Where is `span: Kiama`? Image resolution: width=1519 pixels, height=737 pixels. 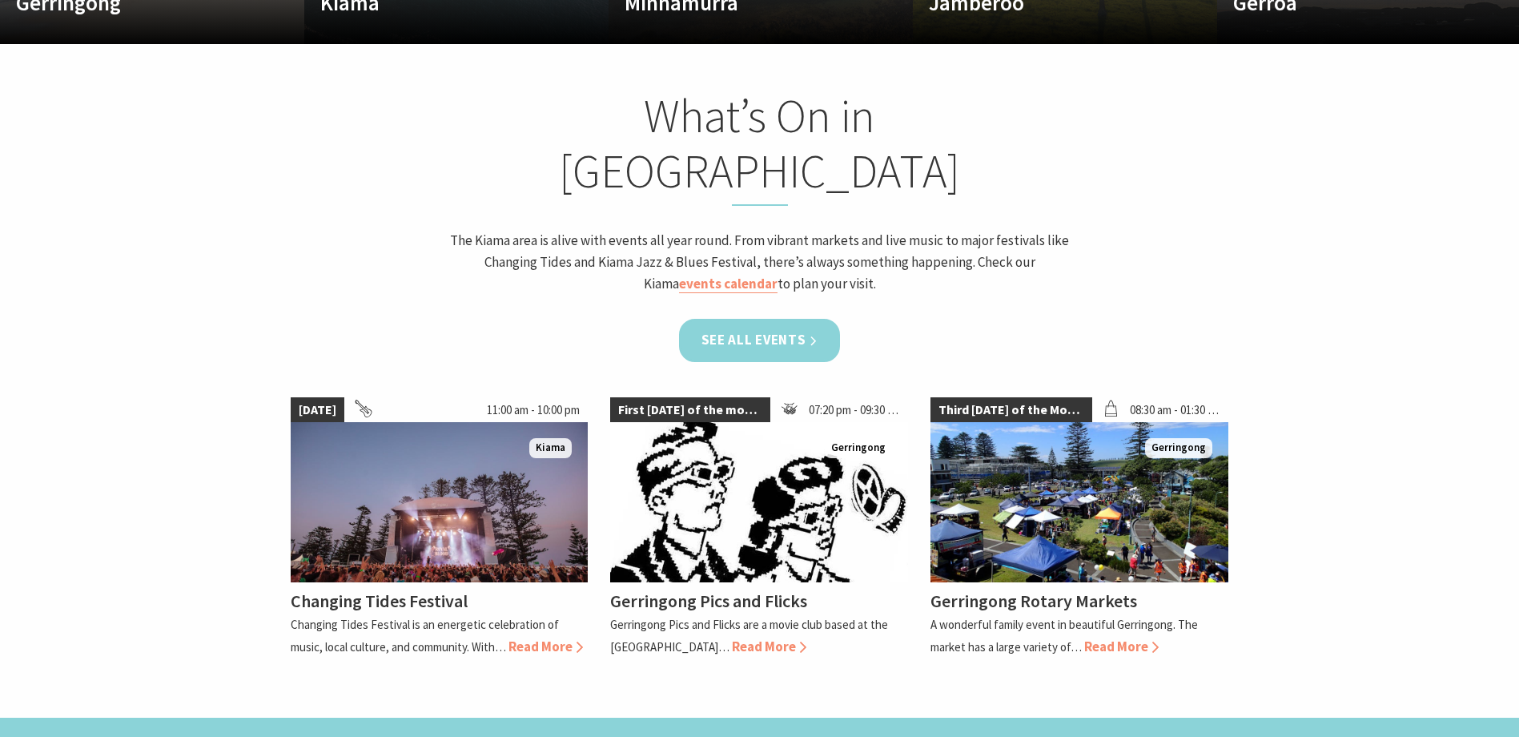
span: Kiama is located at coordinates (550, 448).